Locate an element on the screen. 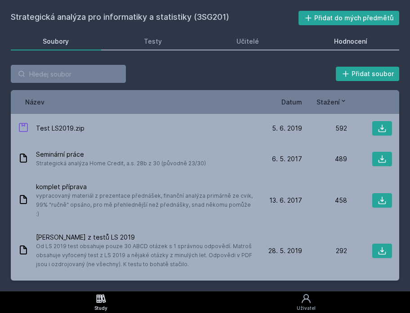 This screenshot has height=313, width=410. div: Testy is located at coordinates (153, 41).